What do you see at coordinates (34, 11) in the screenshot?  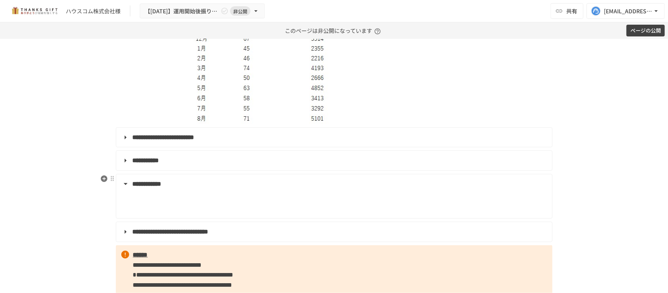 I see `img: mMP1OxWUAhQbsRWCurg7vIHe5HqDpP7qZo7fRoNLXQh` at bounding box center [34, 11].